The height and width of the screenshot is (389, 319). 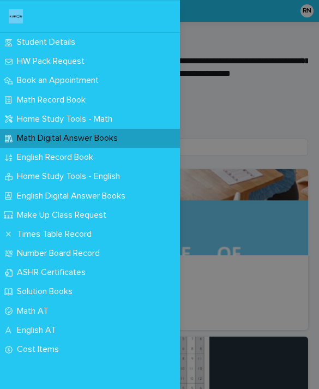 What do you see at coordinates (73, 196) in the screenshot?
I see `p: English Digital Answer Books` at bounding box center [73, 196].